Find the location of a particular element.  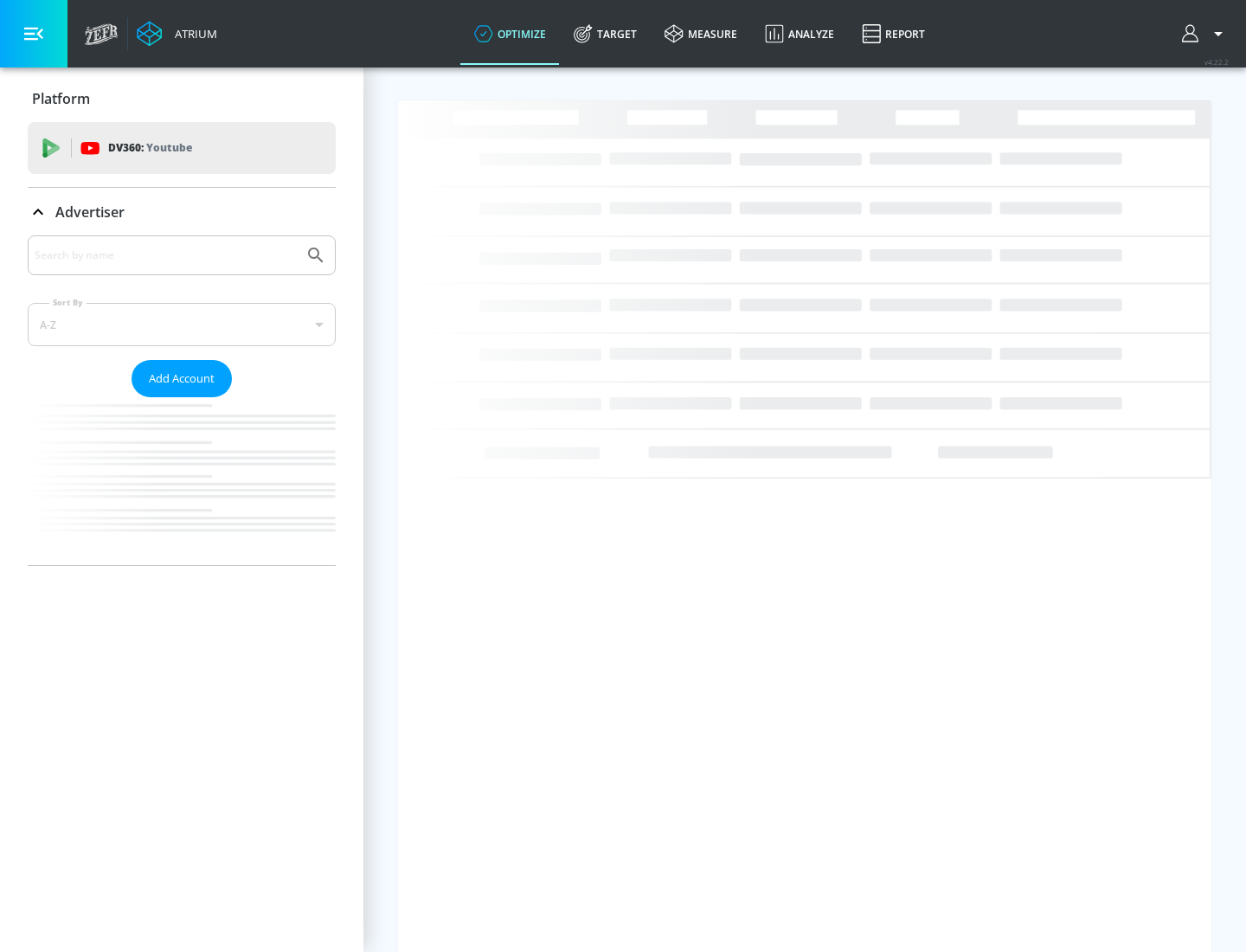

p: Youtube is located at coordinates (168, 148).